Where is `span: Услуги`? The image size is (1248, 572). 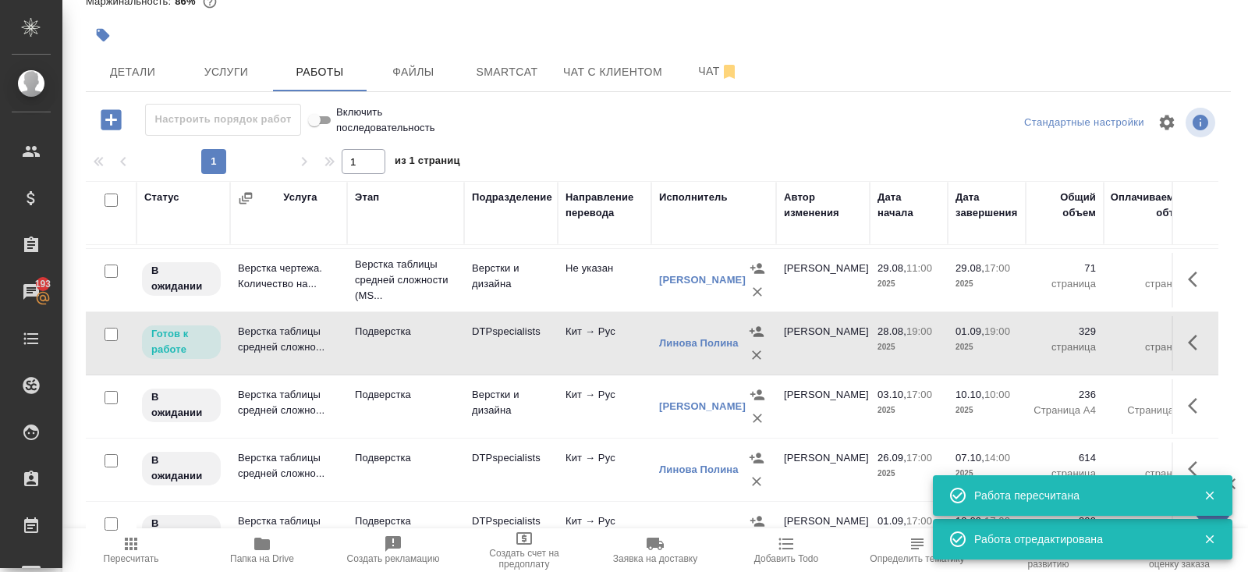 span: Услуги is located at coordinates (226, 72).